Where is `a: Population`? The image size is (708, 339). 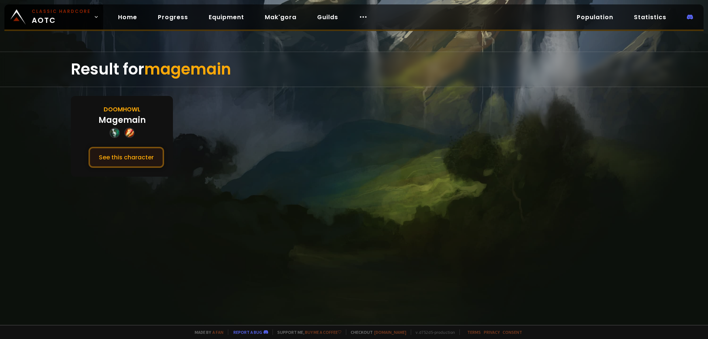
a: Population is located at coordinates (595, 17).